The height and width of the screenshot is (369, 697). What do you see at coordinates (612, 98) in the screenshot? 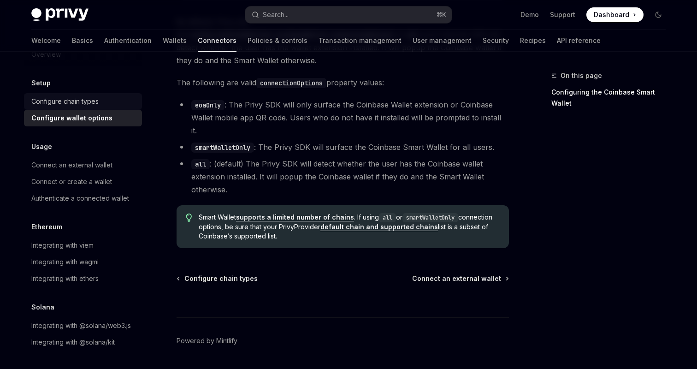
I see `a: Configuring the Coinbase Smart Wallet` at bounding box center [612, 98].